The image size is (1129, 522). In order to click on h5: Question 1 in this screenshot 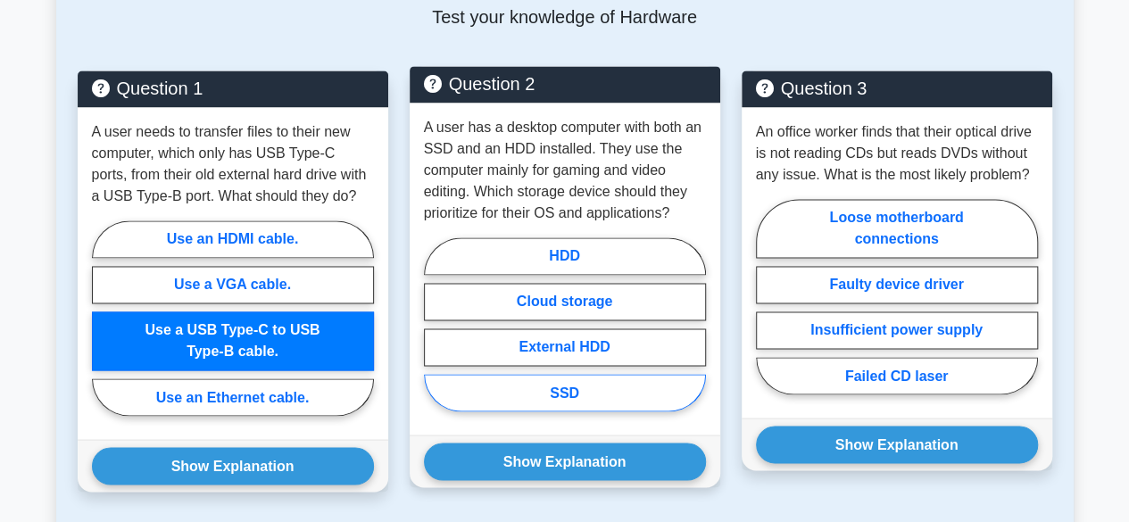, I will do `click(233, 88)`.